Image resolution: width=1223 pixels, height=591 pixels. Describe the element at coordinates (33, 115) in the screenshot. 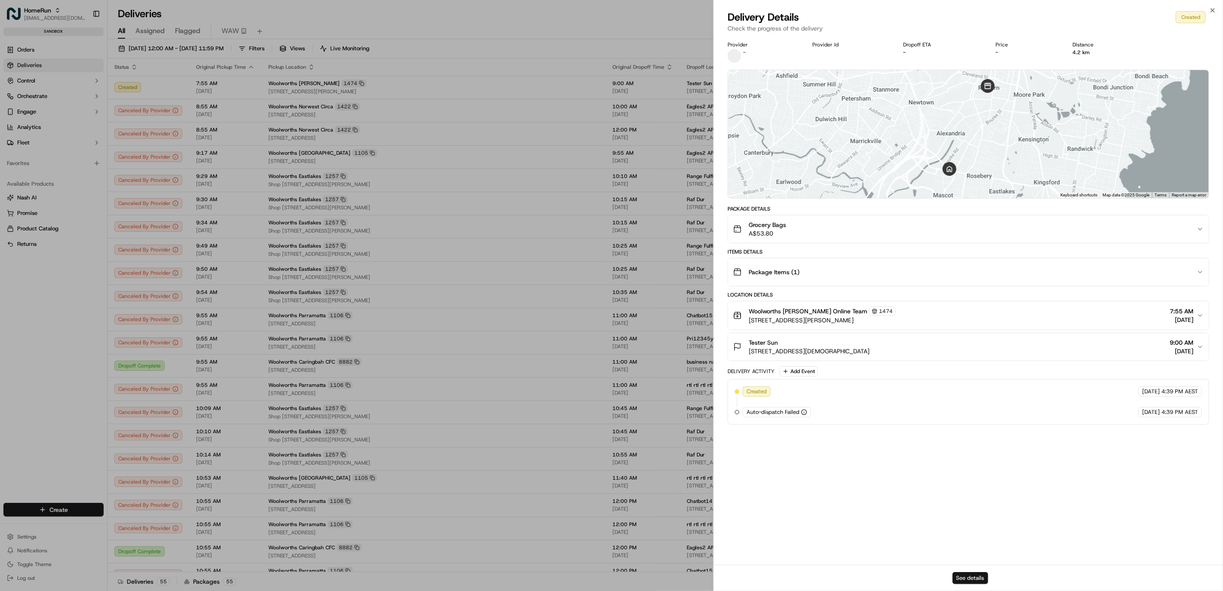

I see `div: Past conversations` at that location.